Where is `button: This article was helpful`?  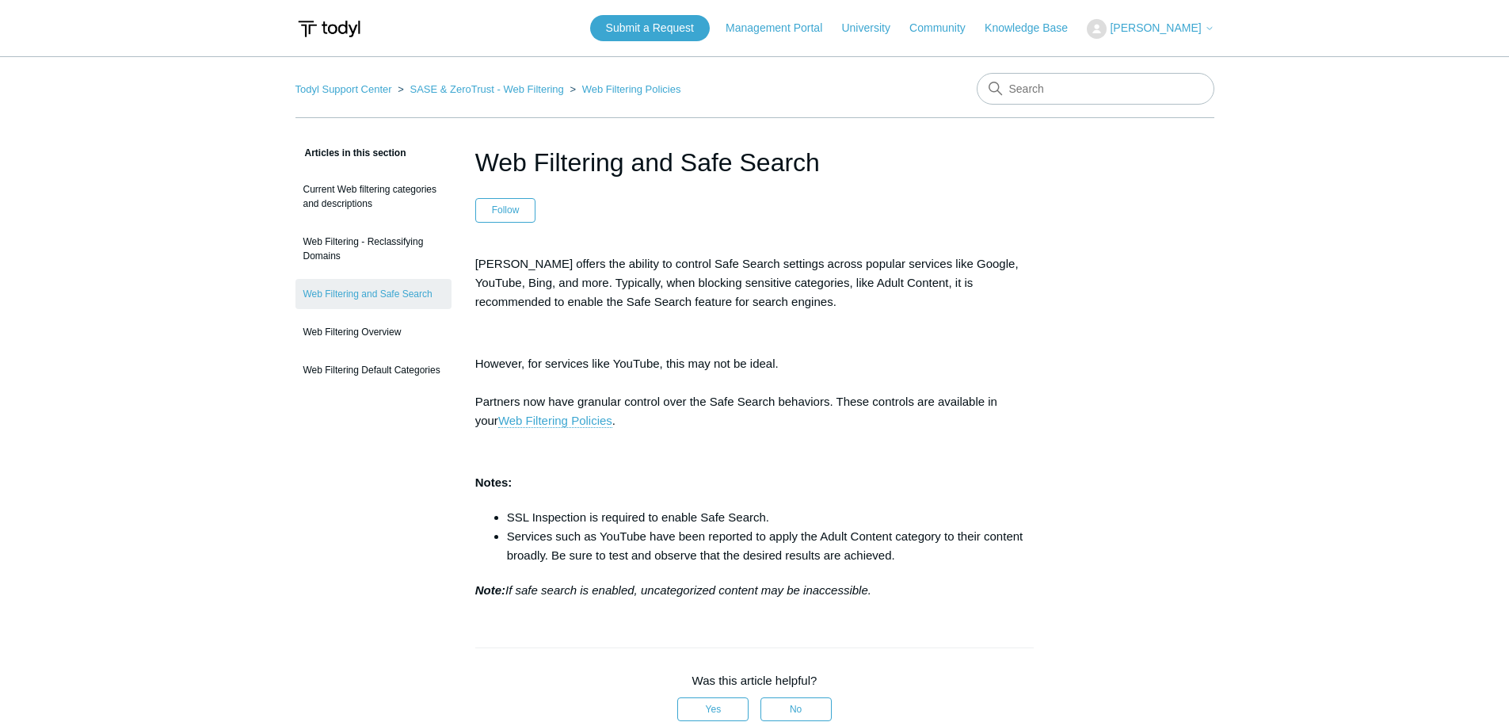 button: This article was helpful is located at coordinates (713, 709).